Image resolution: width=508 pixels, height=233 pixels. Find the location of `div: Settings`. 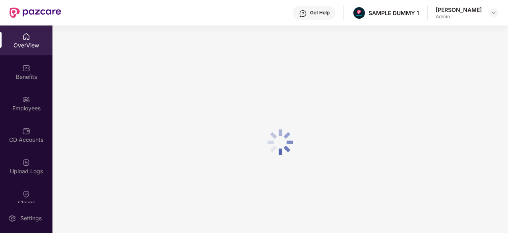

div: Settings is located at coordinates (31, 218).